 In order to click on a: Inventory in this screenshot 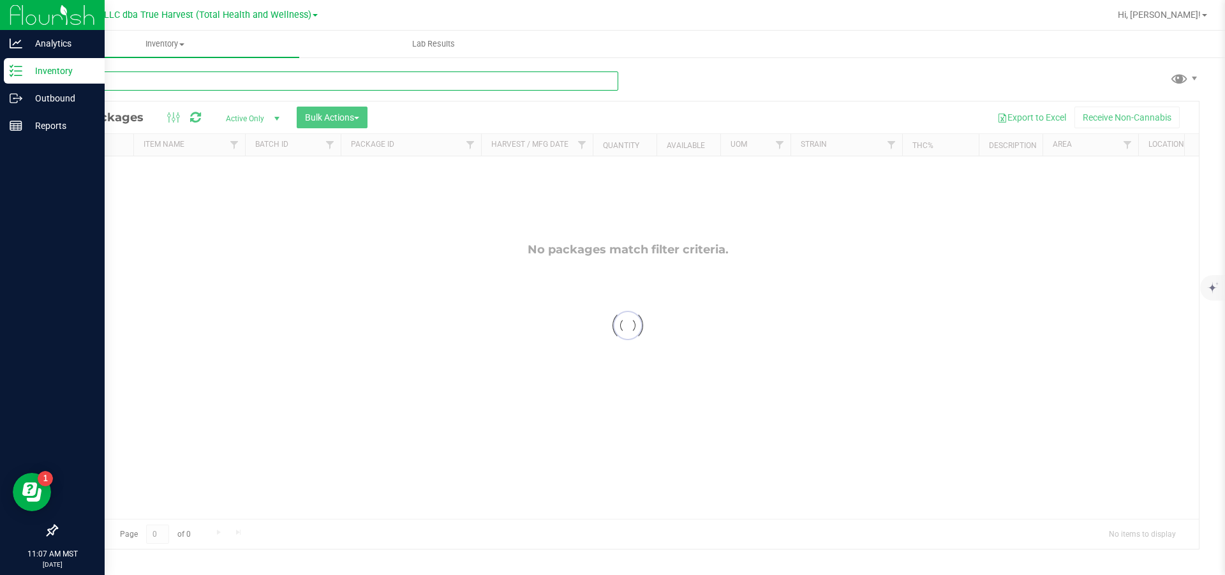, I will do `click(165, 44)`.